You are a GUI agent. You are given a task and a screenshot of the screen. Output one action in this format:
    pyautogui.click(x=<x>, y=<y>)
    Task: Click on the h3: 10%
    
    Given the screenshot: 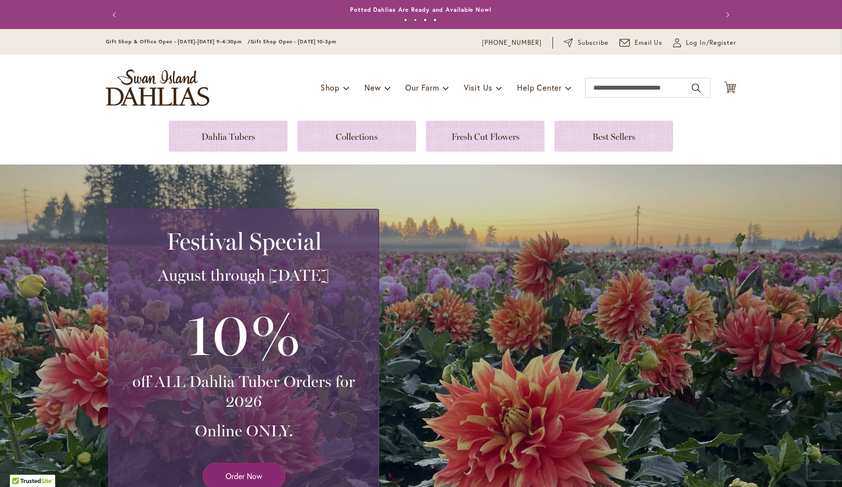 What is the action you would take?
    pyautogui.click(x=244, y=333)
    